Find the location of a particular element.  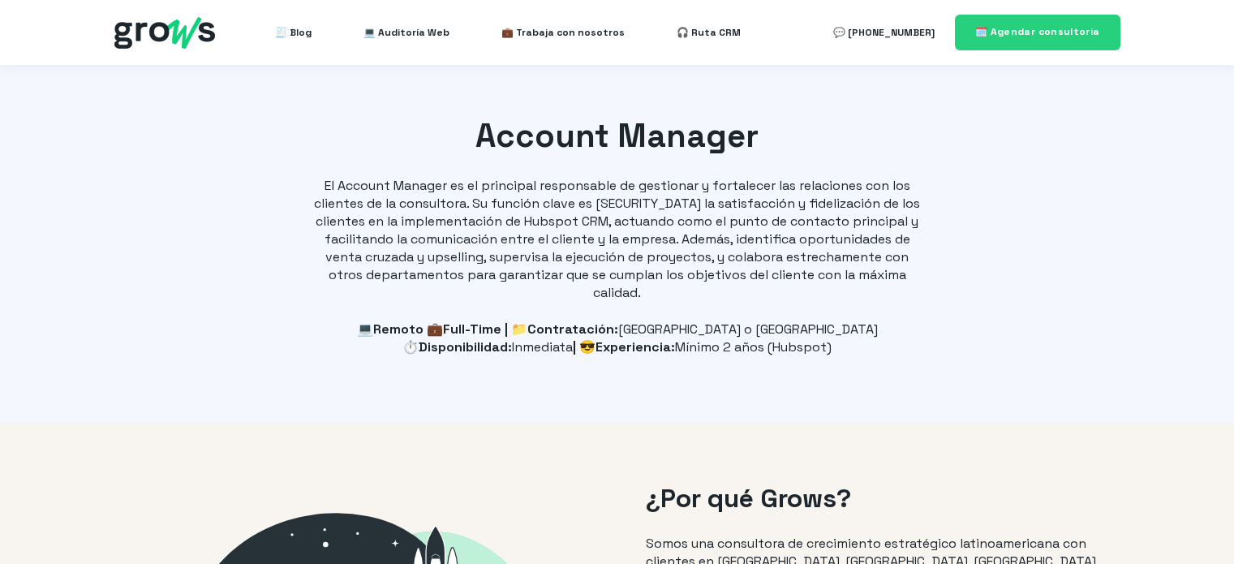

a: 🗓️ Agendar consultoría is located at coordinates (1037, 32).